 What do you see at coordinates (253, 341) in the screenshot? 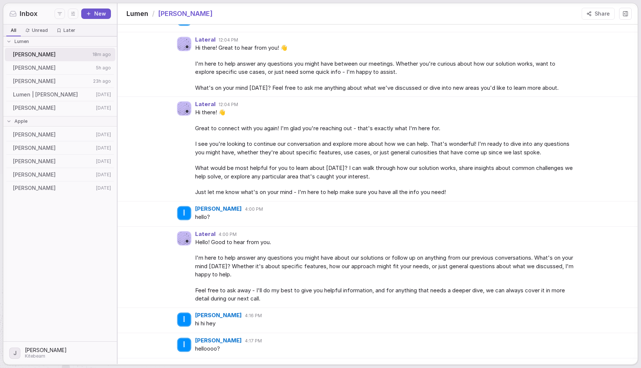
I see `span: 4:17 PM` at bounding box center [253, 341].